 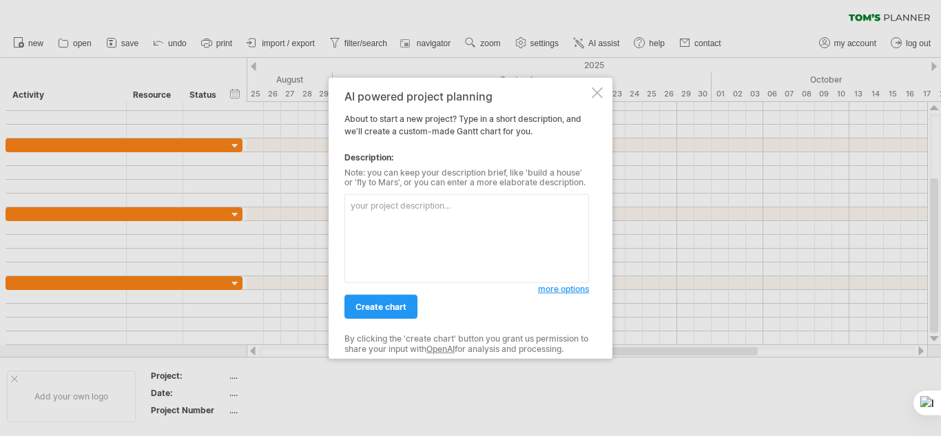 I want to click on span: create chart, so click(x=381, y=306).